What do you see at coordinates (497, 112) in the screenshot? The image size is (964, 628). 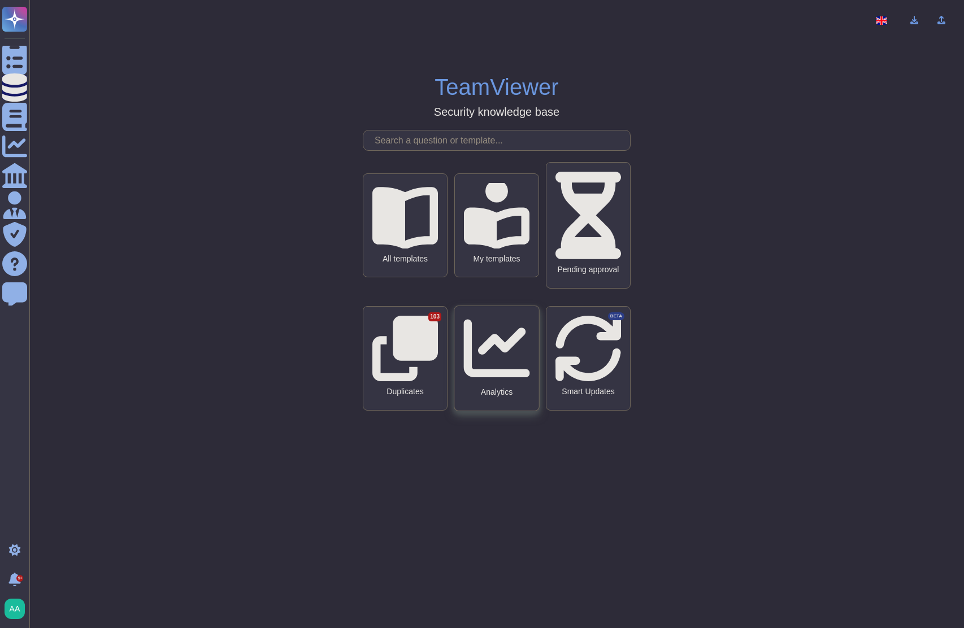 I see `h3: Security knowledge base` at bounding box center [497, 112].